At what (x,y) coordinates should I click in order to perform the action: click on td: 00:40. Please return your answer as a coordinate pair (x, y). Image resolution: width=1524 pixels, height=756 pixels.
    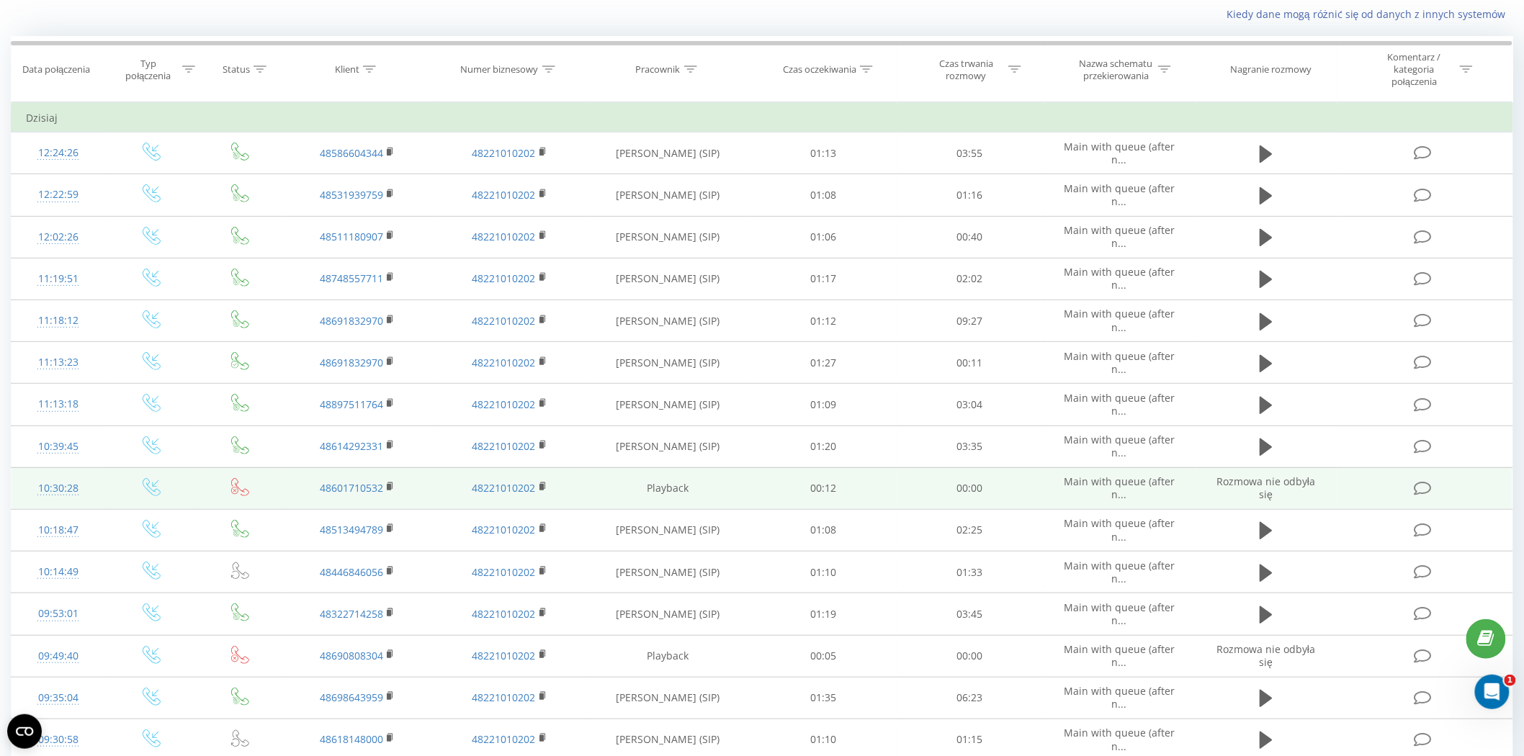
    Looking at the image, I should click on (970, 237).